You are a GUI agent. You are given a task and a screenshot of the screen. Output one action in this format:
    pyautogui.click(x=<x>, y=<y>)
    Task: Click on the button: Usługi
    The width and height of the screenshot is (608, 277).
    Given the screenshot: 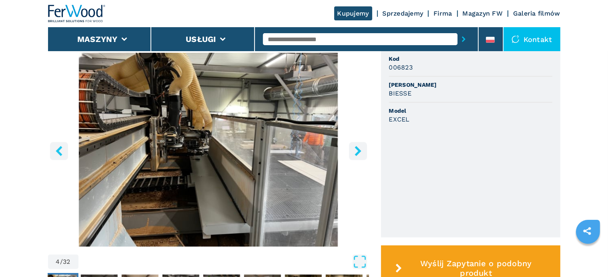 What is the action you would take?
    pyautogui.click(x=201, y=39)
    